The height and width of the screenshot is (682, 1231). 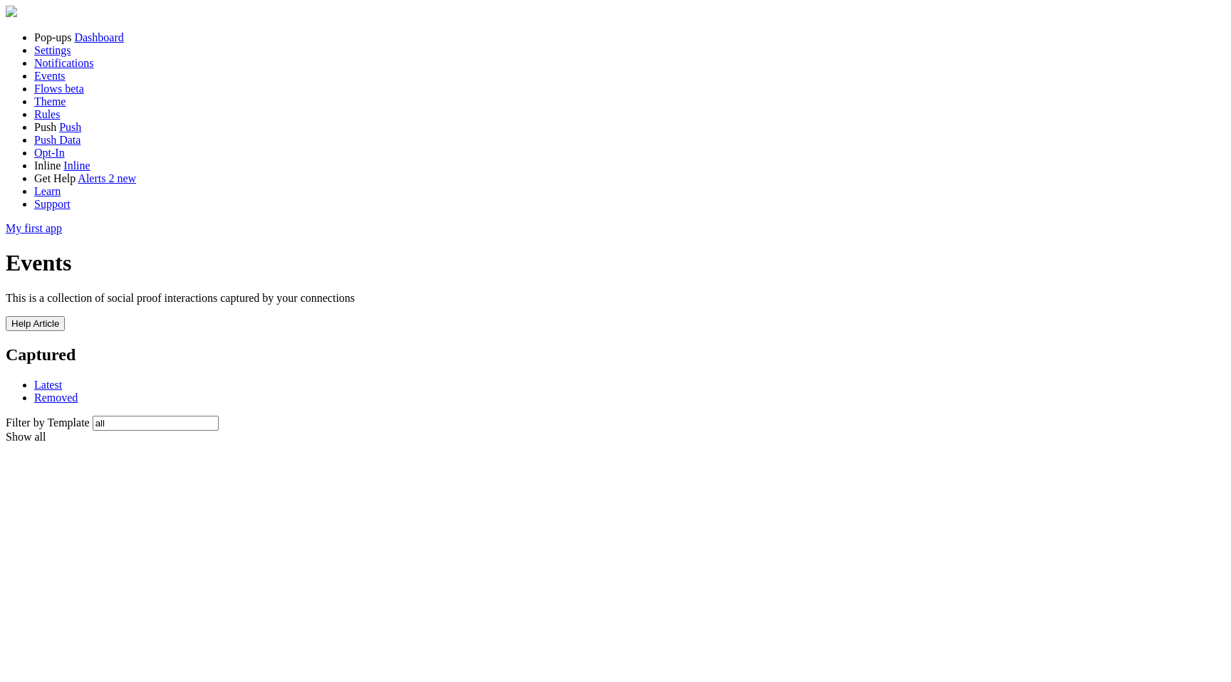 What do you see at coordinates (50, 101) in the screenshot?
I see `a: Theme` at bounding box center [50, 101].